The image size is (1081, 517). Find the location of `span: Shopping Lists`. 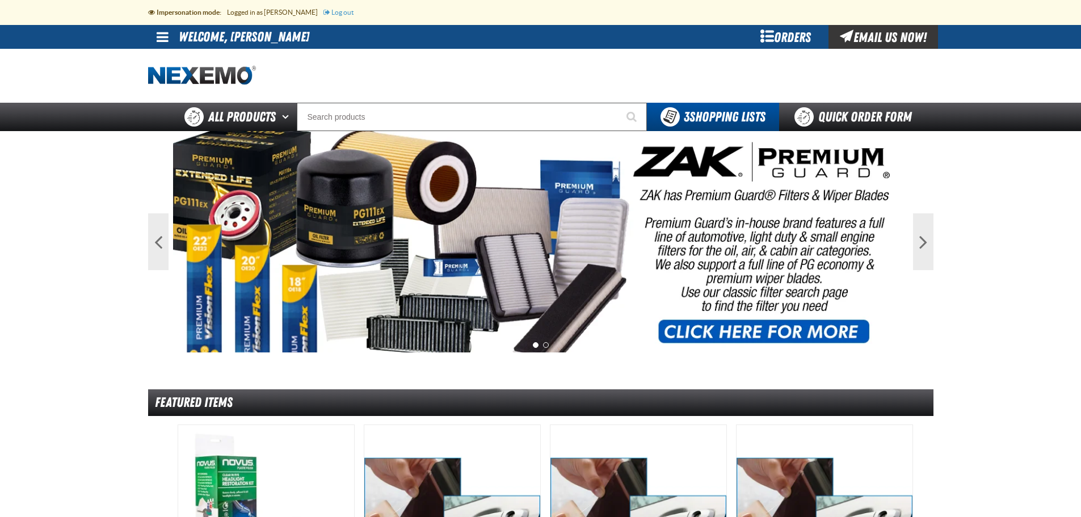

span: Shopping Lists is located at coordinates (725, 117).